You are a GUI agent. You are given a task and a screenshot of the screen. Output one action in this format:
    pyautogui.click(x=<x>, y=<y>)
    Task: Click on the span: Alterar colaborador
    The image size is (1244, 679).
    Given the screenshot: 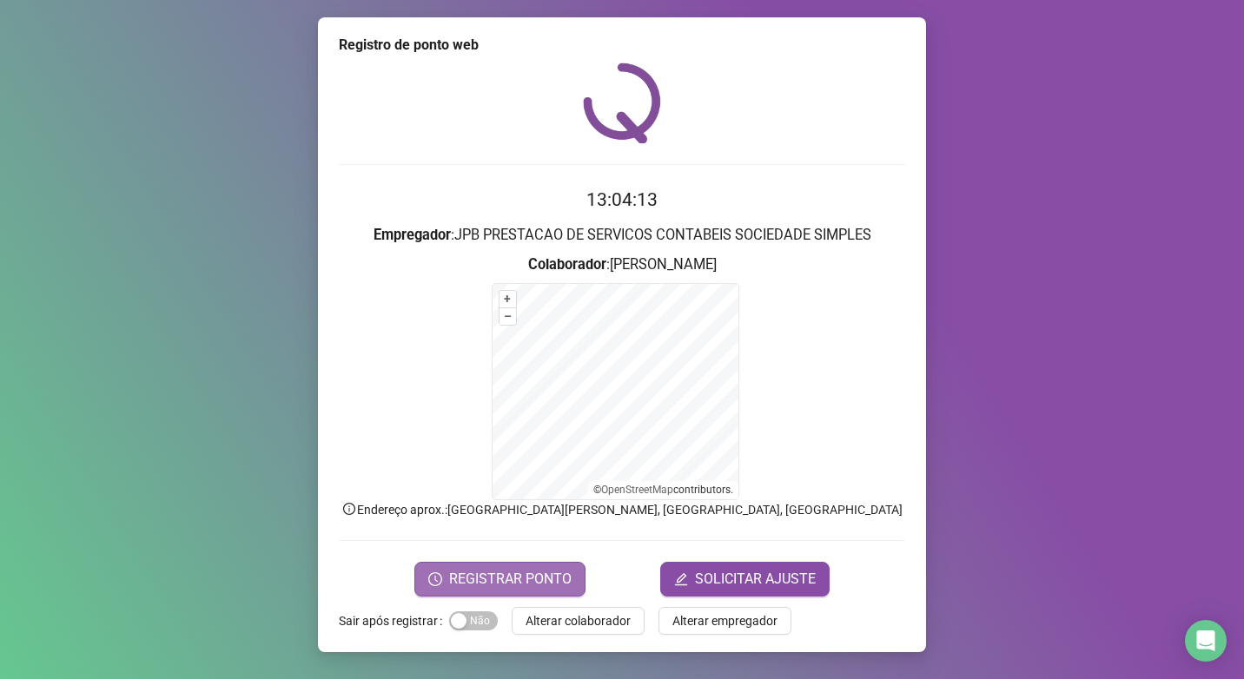 What is the action you would take?
    pyautogui.click(x=578, y=621)
    